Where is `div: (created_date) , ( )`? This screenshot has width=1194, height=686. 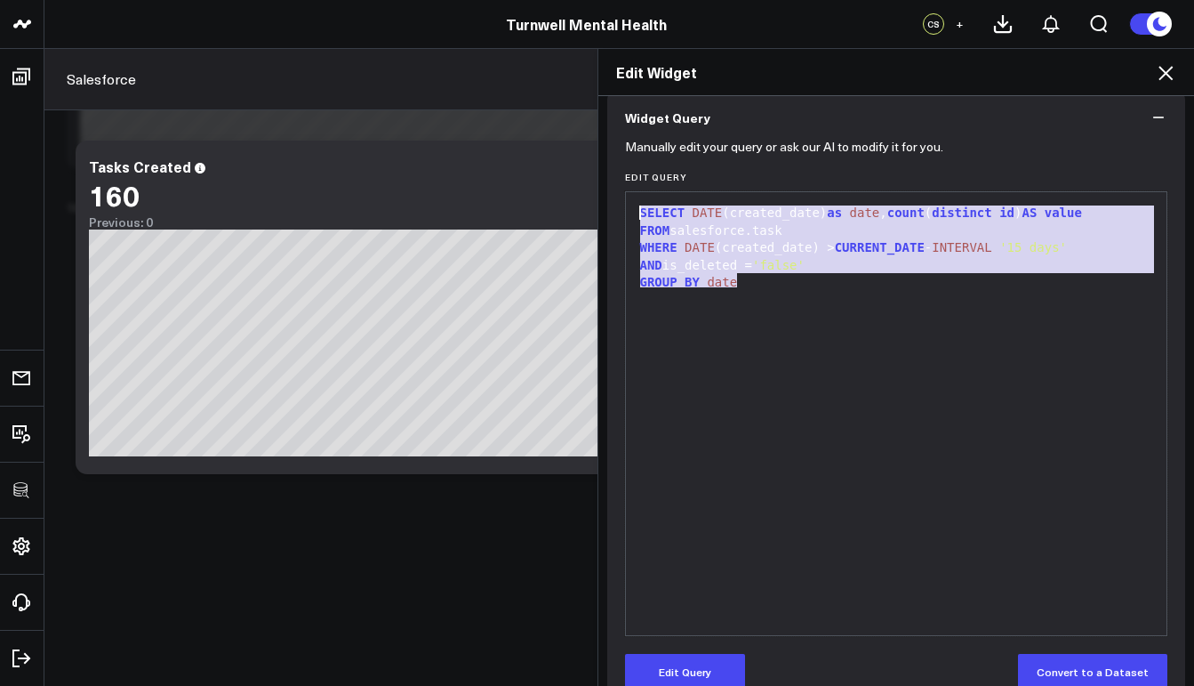 div: (created_date) , ( ) is located at coordinates (896, 213).